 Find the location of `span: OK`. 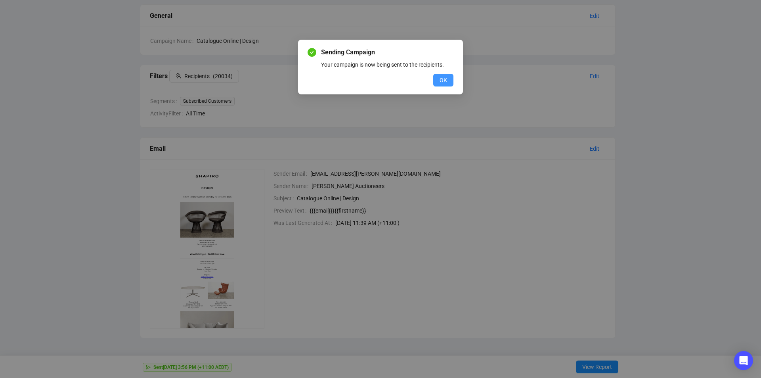

span: OK is located at coordinates (443, 80).